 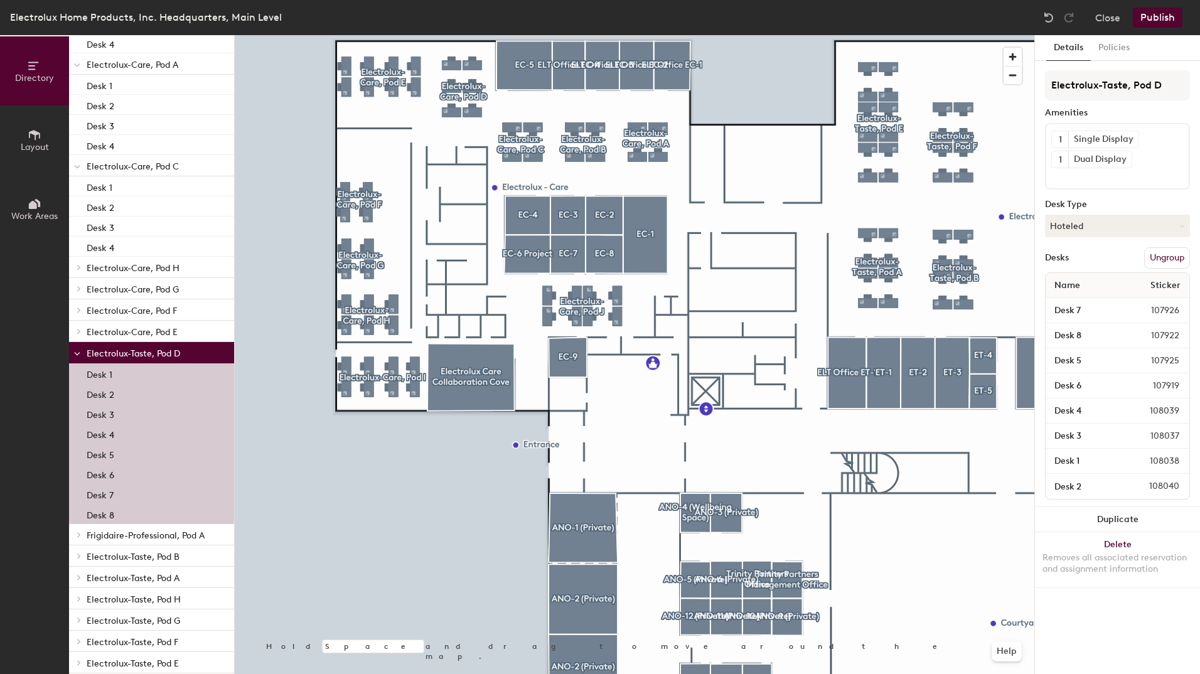 What do you see at coordinates (132, 289) in the screenshot?
I see `span: Electrolux-Care, Pod G` at bounding box center [132, 289].